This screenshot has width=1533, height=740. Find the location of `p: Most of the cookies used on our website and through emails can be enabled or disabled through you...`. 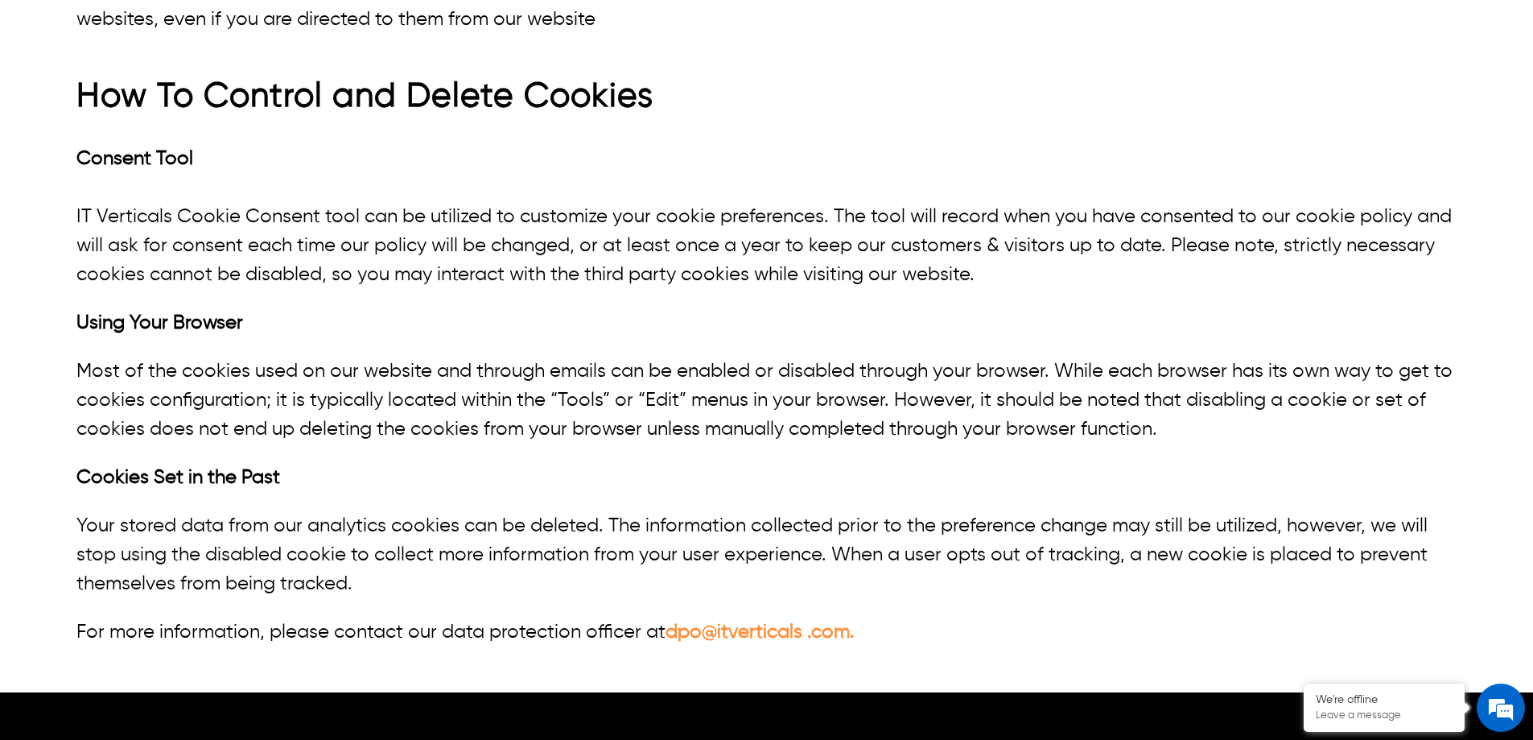

p: Most of the cookies used on our website and through emails can be enabled or disabled through you... is located at coordinates (766, 400).